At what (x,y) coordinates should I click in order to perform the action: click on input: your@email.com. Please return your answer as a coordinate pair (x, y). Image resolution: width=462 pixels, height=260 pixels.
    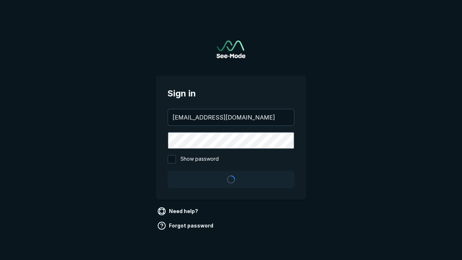
    Looking at the image, I should click on (231, 117).